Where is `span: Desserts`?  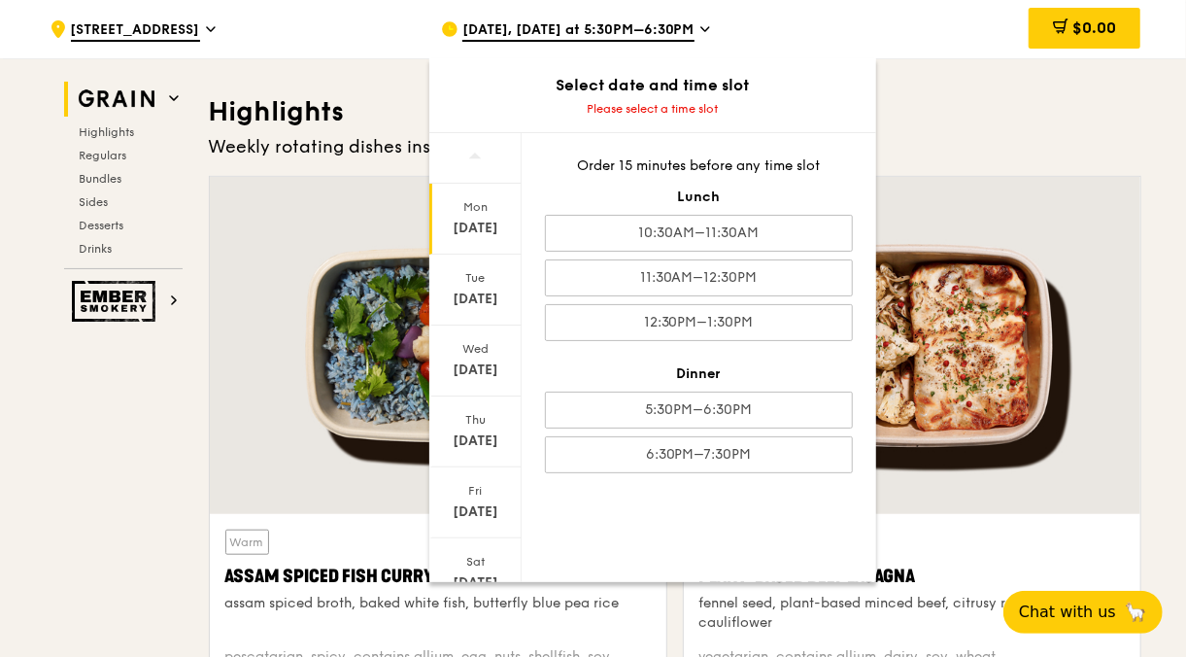
span: Desserts is located at coordinates (102, 225).